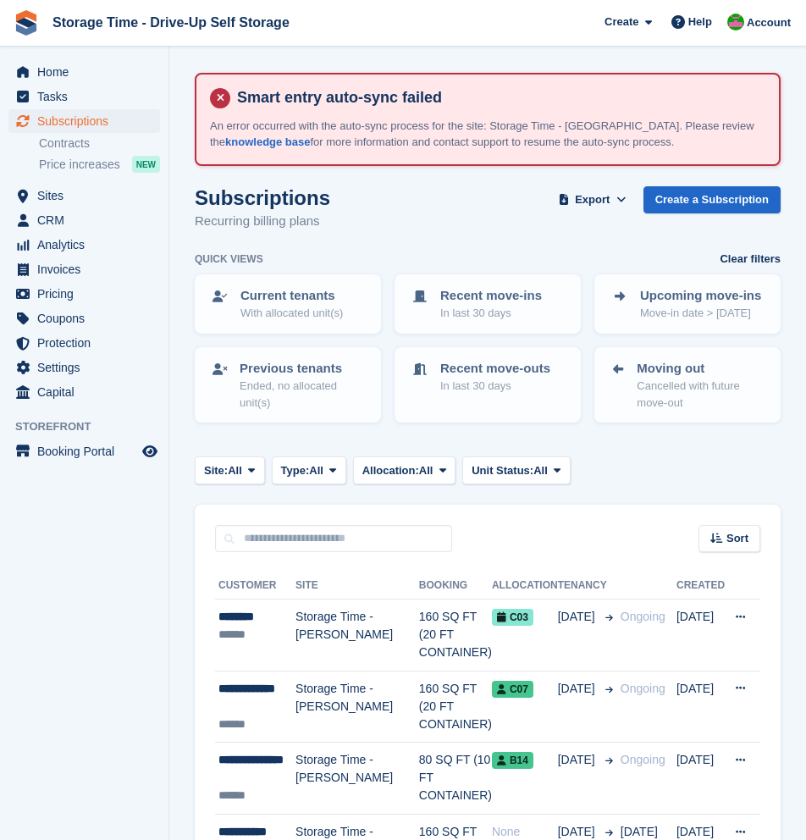 The image size is (806, 840). I want to click on h4: Smart entry auto-sync failed, so click(498, 97).